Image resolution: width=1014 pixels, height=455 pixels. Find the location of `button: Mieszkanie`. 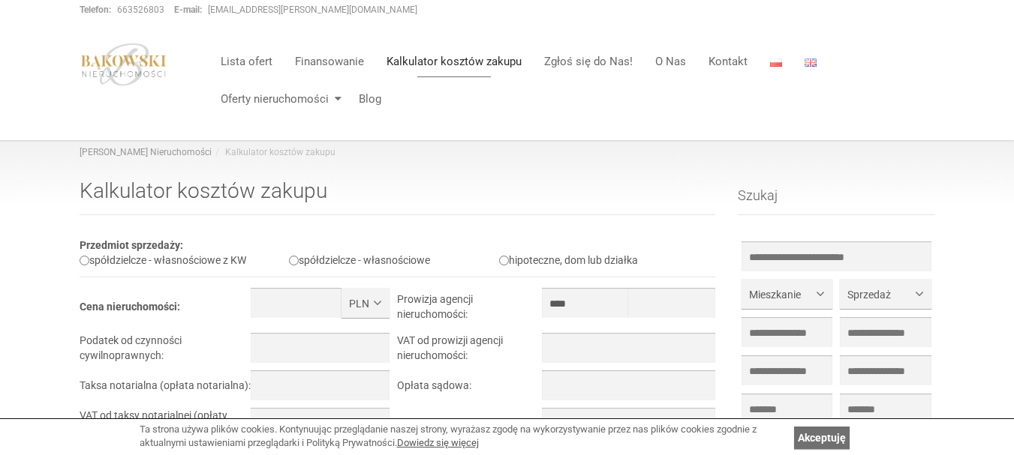

button: Mieszkanie is located at coordinates (786, 294).